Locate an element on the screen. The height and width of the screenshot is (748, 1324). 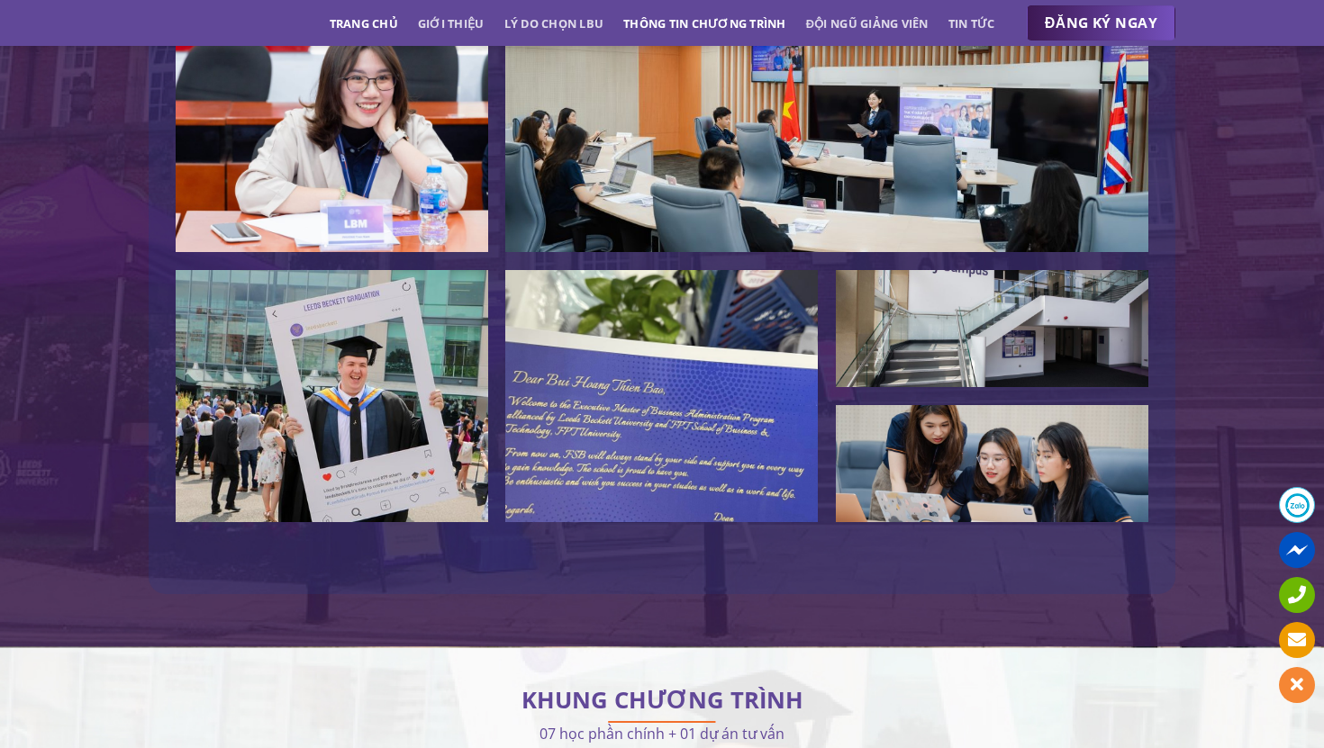
a: ĐĂNG KÝ NGAY is located at coordinates (1100, 23).